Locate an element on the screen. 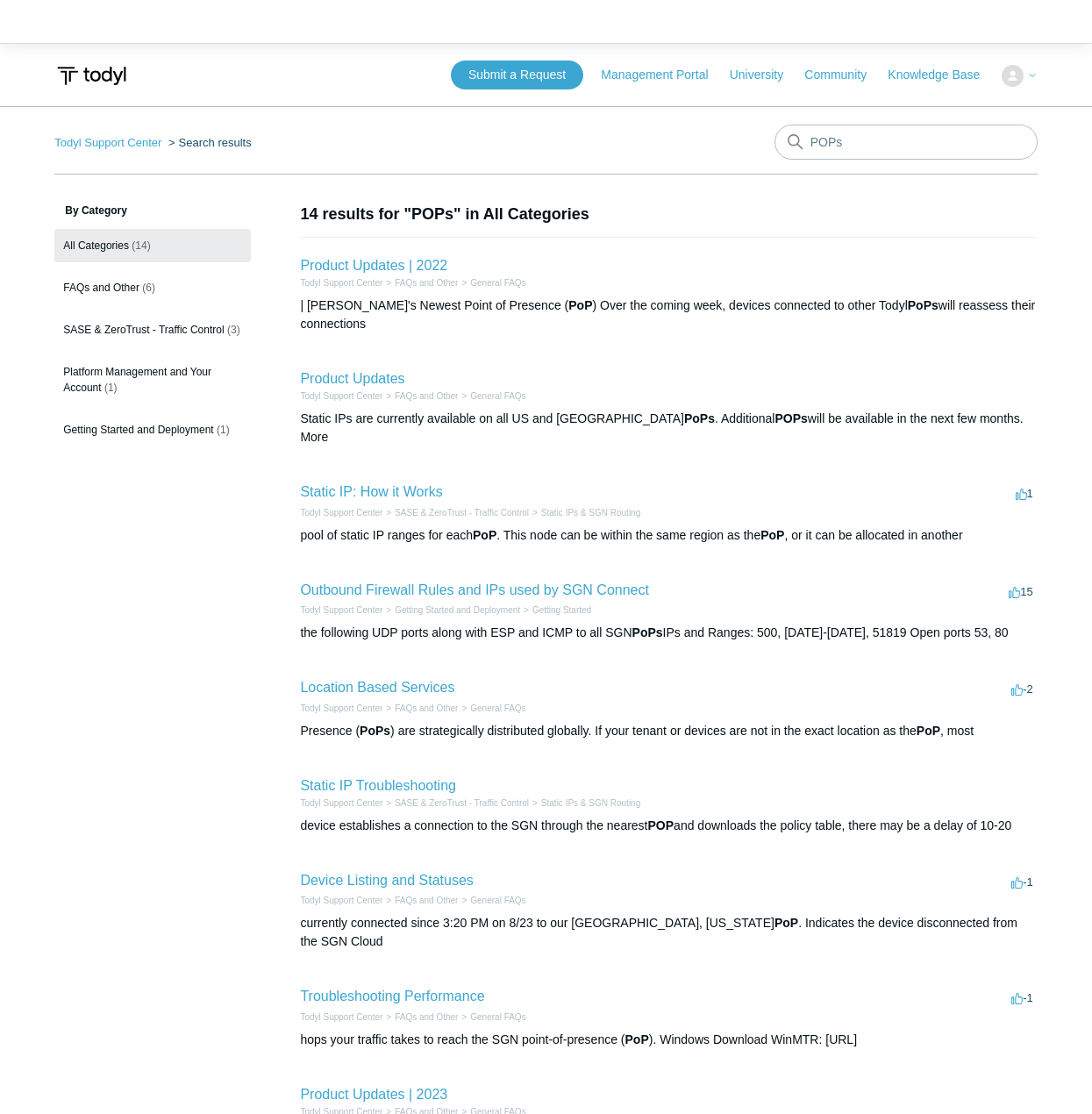  a: Getting Started is located at coordinates (561, 610).